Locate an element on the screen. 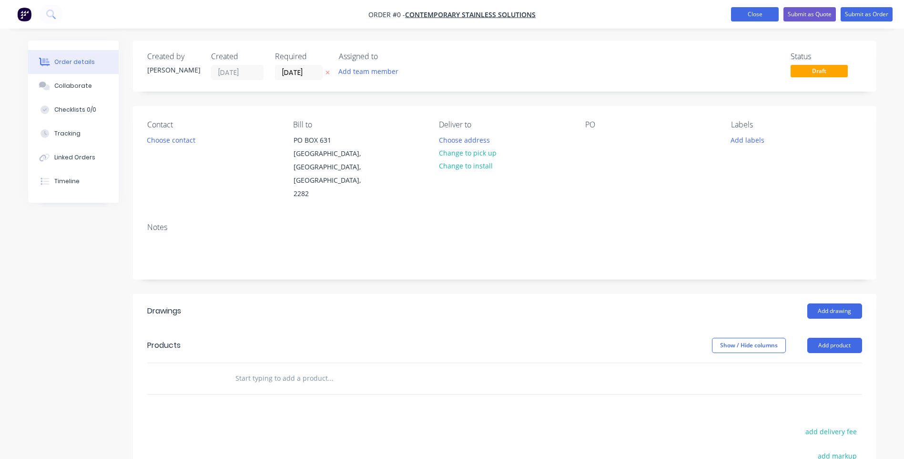 This screenshot has width=904, height=459. div: Created is located at coordinates (237, 56).